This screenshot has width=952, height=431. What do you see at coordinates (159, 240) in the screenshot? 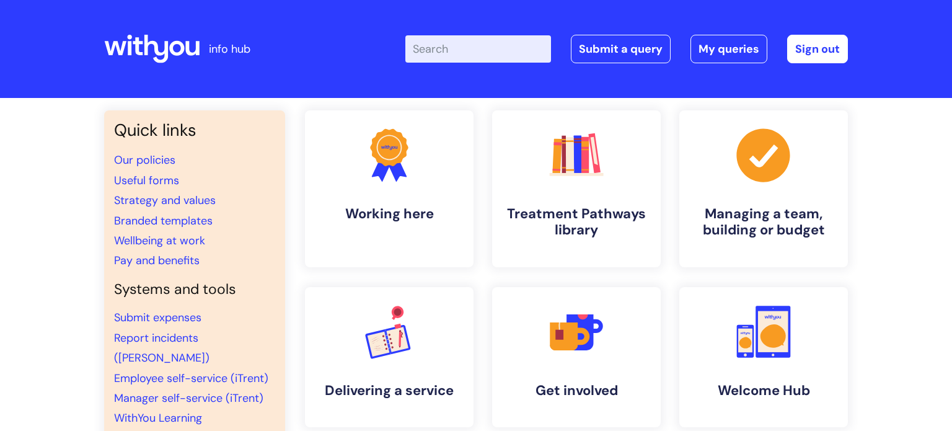
I see `a: Wellbeing at work` at bounding box center [159, 240].